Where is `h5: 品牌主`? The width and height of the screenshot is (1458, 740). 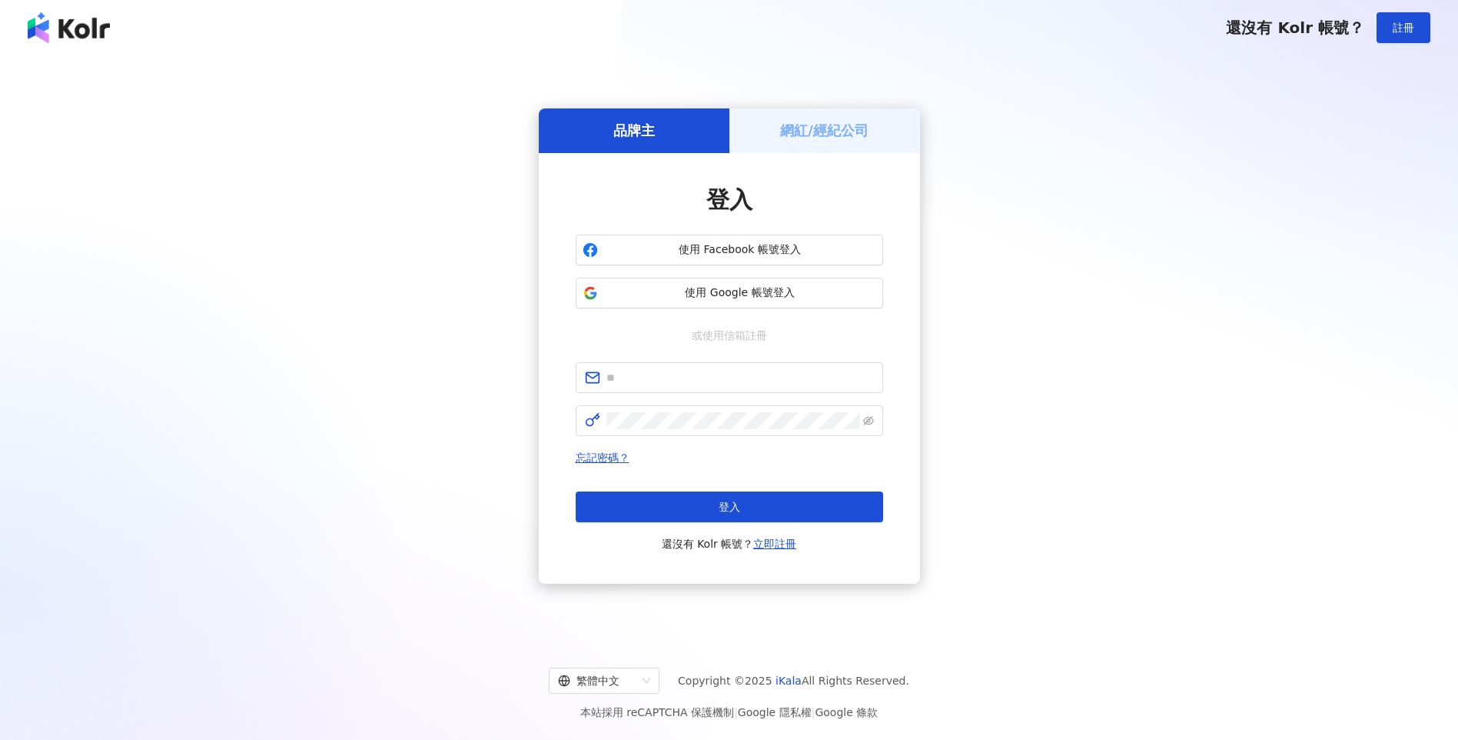
h5: 品牌主 is located at coordinates (634, 130).